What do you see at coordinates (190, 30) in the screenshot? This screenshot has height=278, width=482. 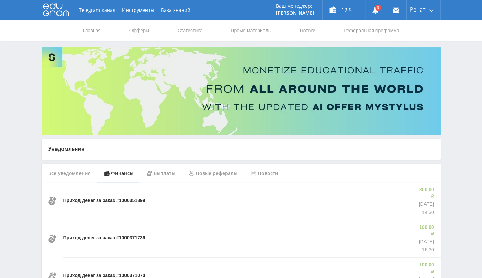 I see `a: Статистика` at bounding box center [190, 30].